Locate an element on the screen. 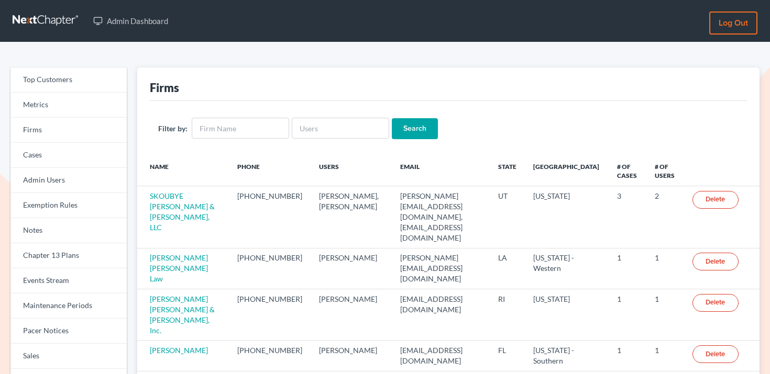  a: Metrics is located at coordinates (69, 105).